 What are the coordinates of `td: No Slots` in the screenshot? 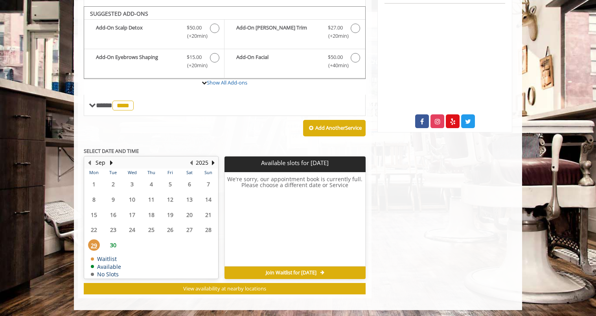 It's located at (106, 274).